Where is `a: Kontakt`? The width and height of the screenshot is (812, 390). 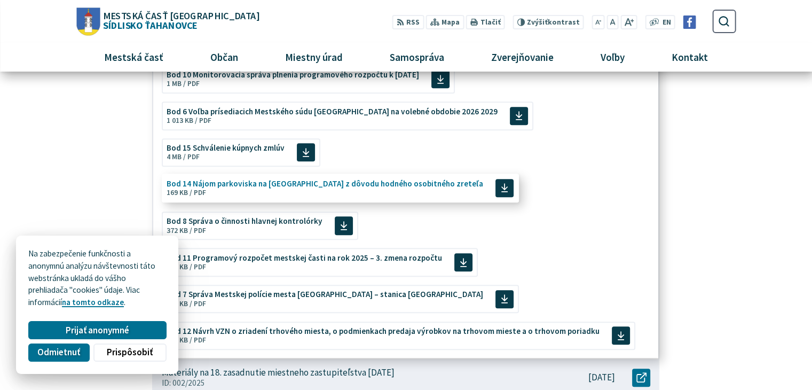
a: Kontakt is located at coordinates (690, 57).